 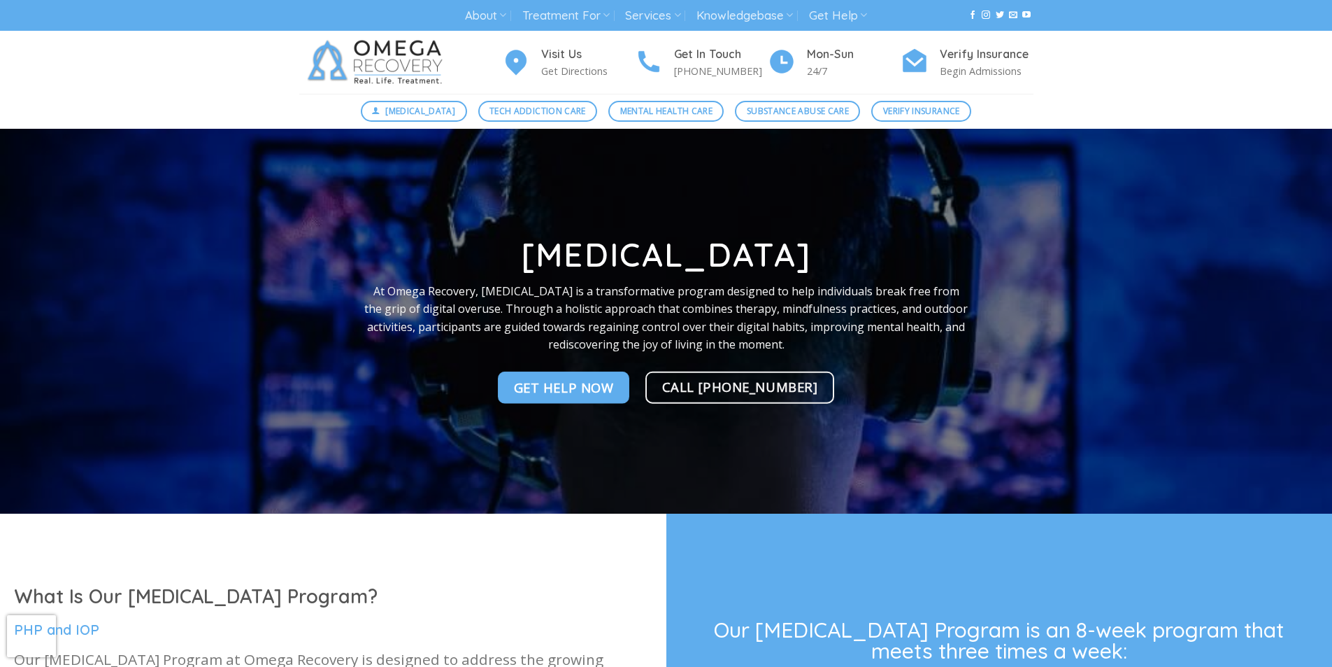 I want to click on a: Substance Abuse Care, so click(x=797, y=111).